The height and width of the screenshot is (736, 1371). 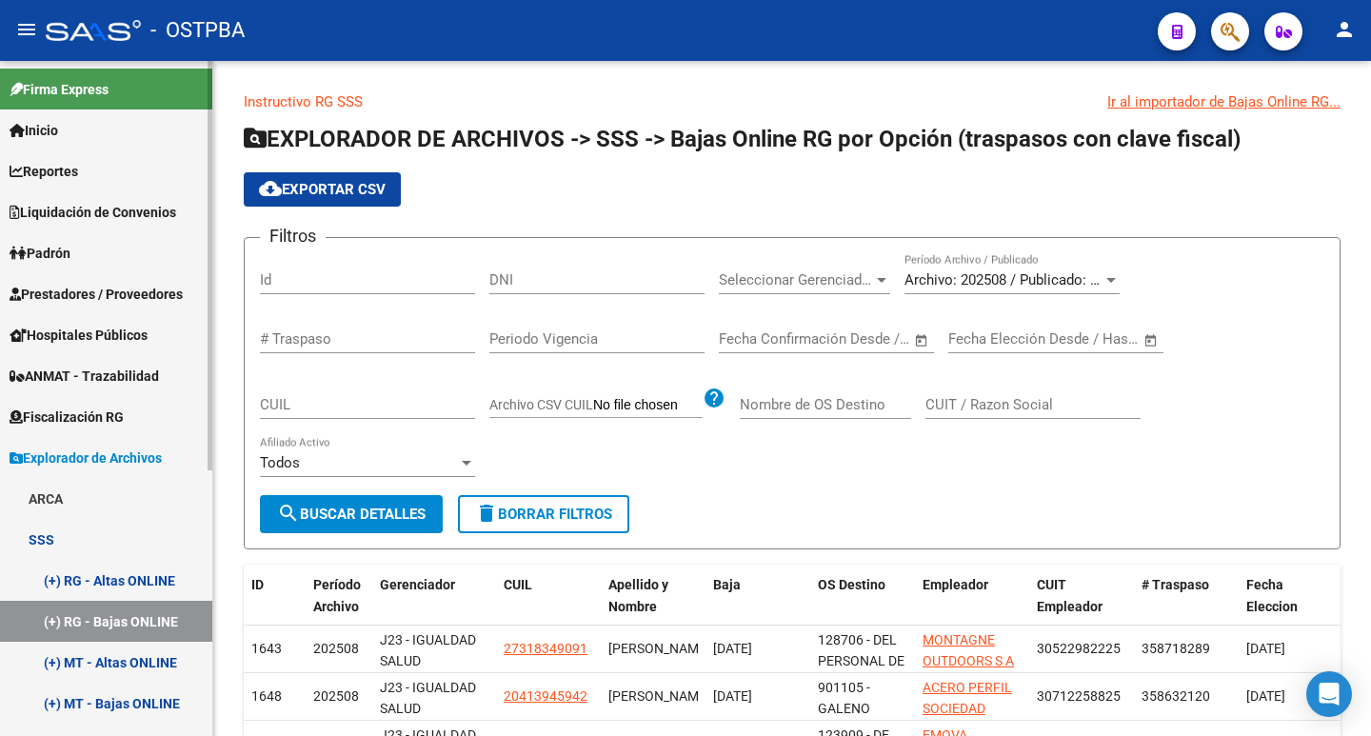 I want to click on span: OS Destino, so click(x=851, y=584).